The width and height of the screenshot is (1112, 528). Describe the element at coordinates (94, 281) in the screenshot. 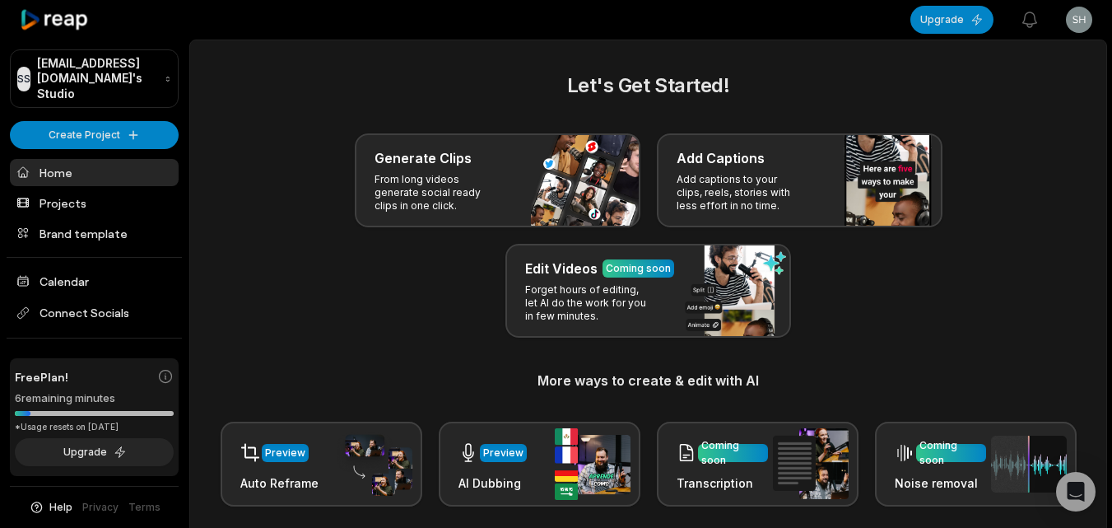

I see `a: Calendar` at that location.